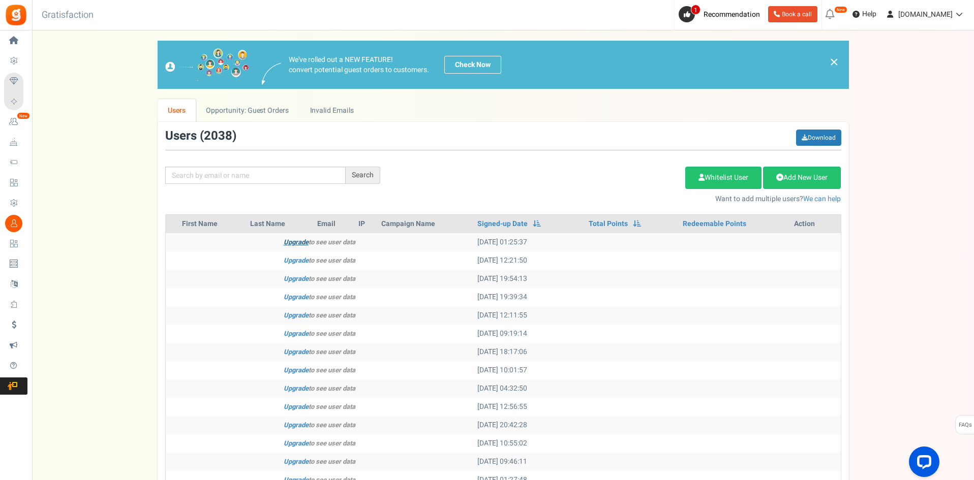 The width and height of the screenshot is (974, 480). Describe the element at coordinates (864, 14) in the screenshot. I see `a: Help` at that location.